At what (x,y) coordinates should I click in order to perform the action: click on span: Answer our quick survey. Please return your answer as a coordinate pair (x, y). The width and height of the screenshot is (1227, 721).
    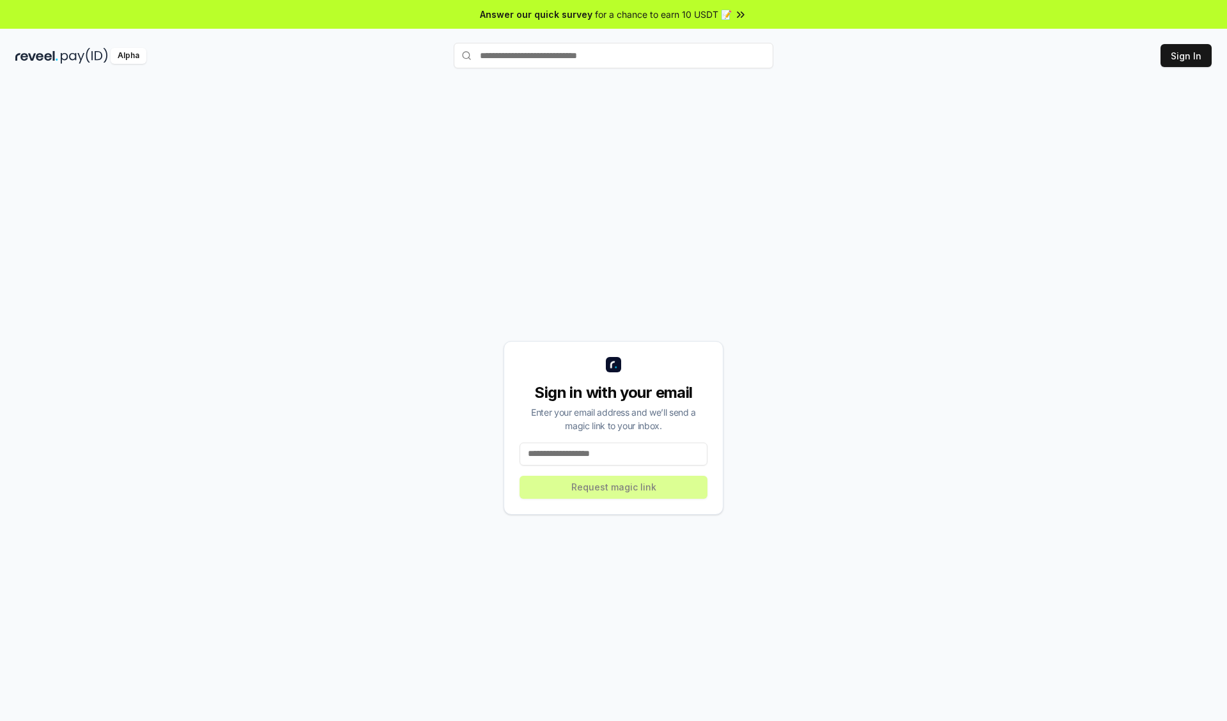
    Looking at the image, I should click on (536, 14).